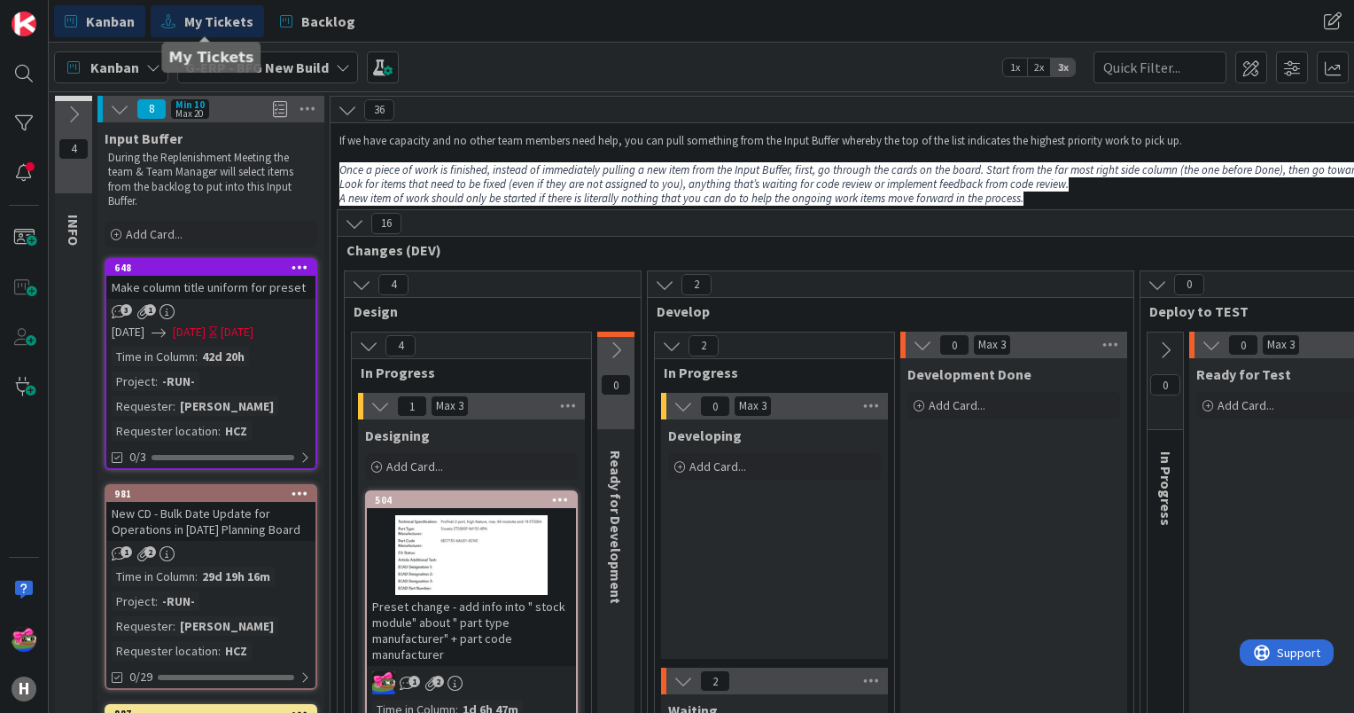  What do you see at coordinates (74, 230) in the screenshot?
I see `span: INFO` at bounding box center [74, 230].